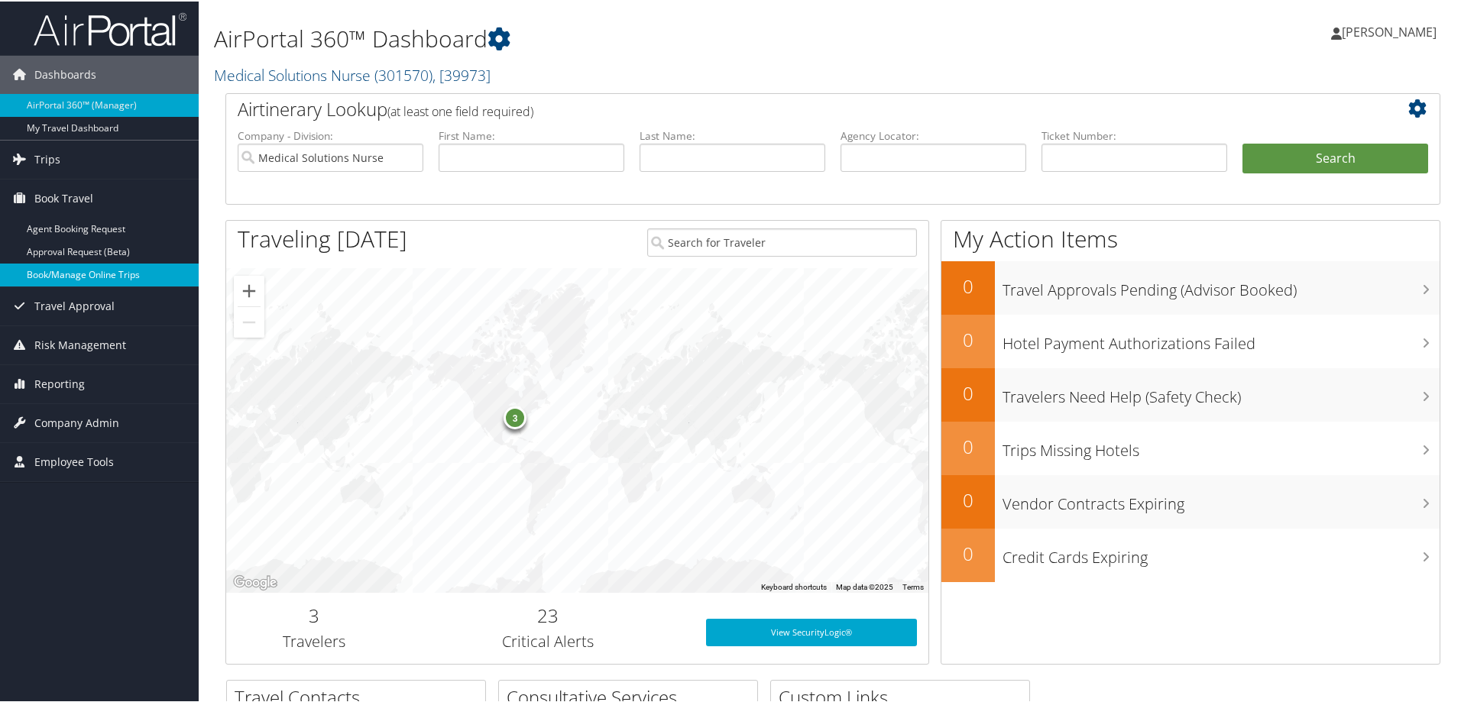  I want to click on span: ( 301570 ), so click(404, 73).